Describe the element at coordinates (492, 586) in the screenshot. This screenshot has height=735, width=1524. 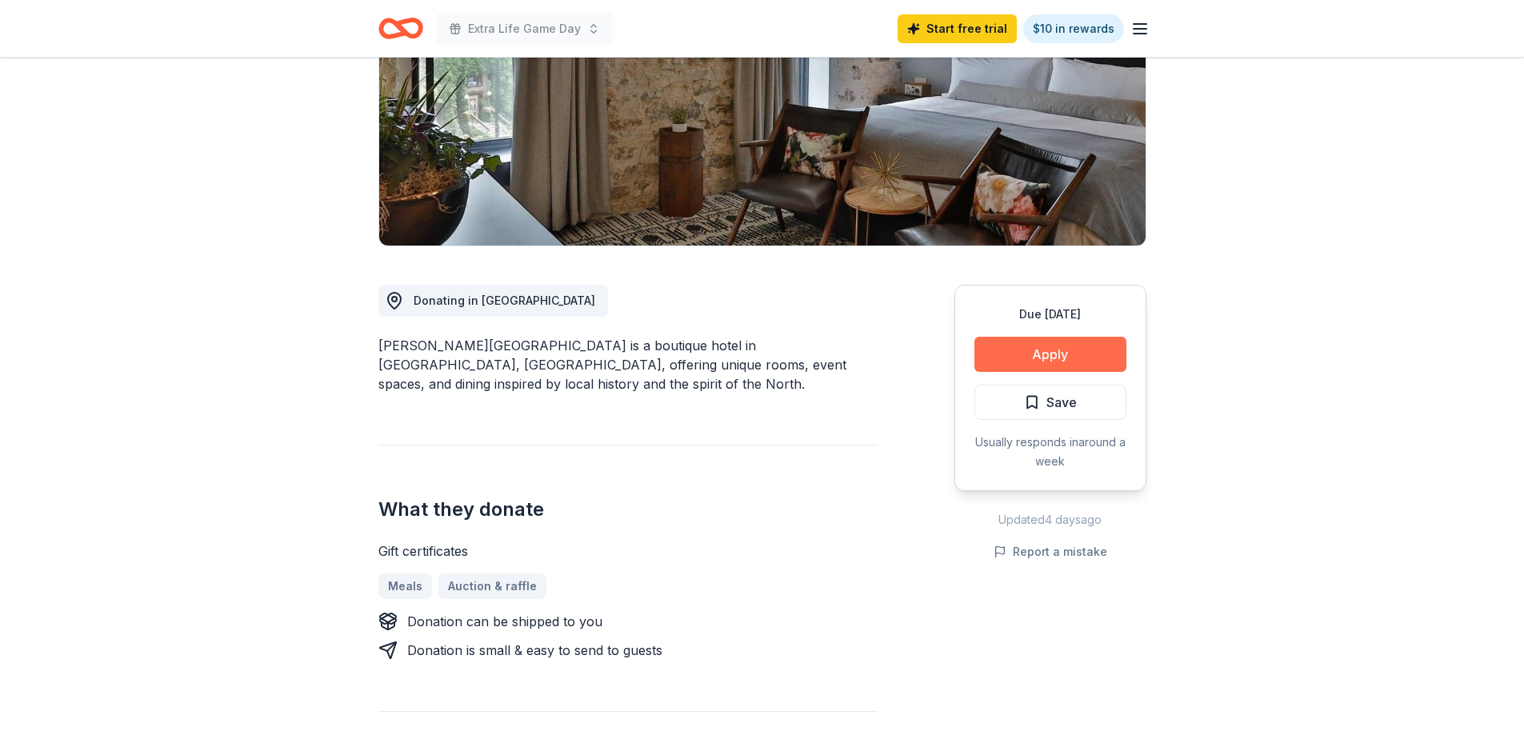
I see `a: Auction & raffle` at that location.